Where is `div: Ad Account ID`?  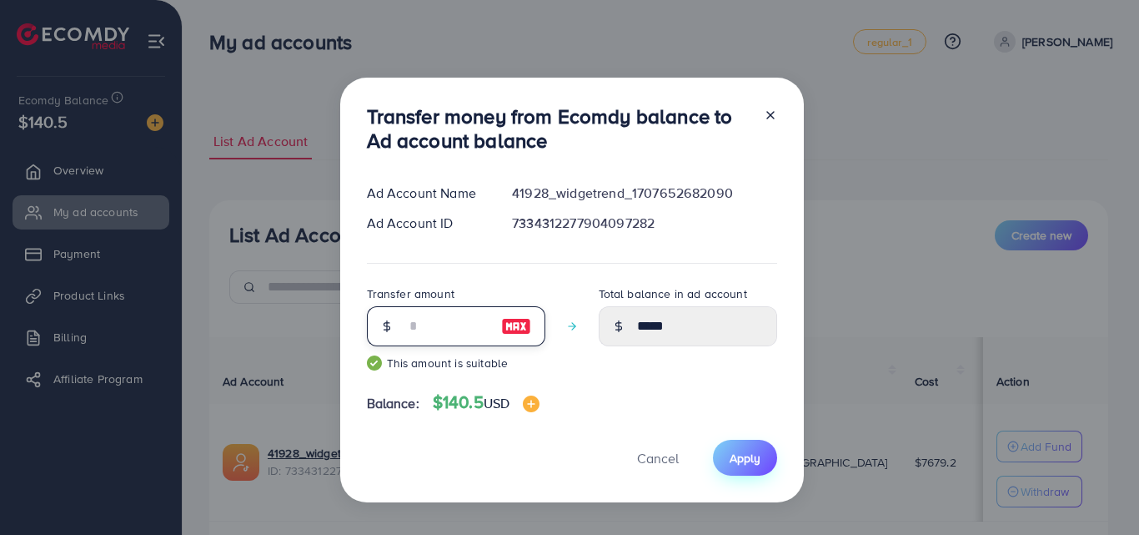 div: Ad Account ID is located at coordinates (426, 223).